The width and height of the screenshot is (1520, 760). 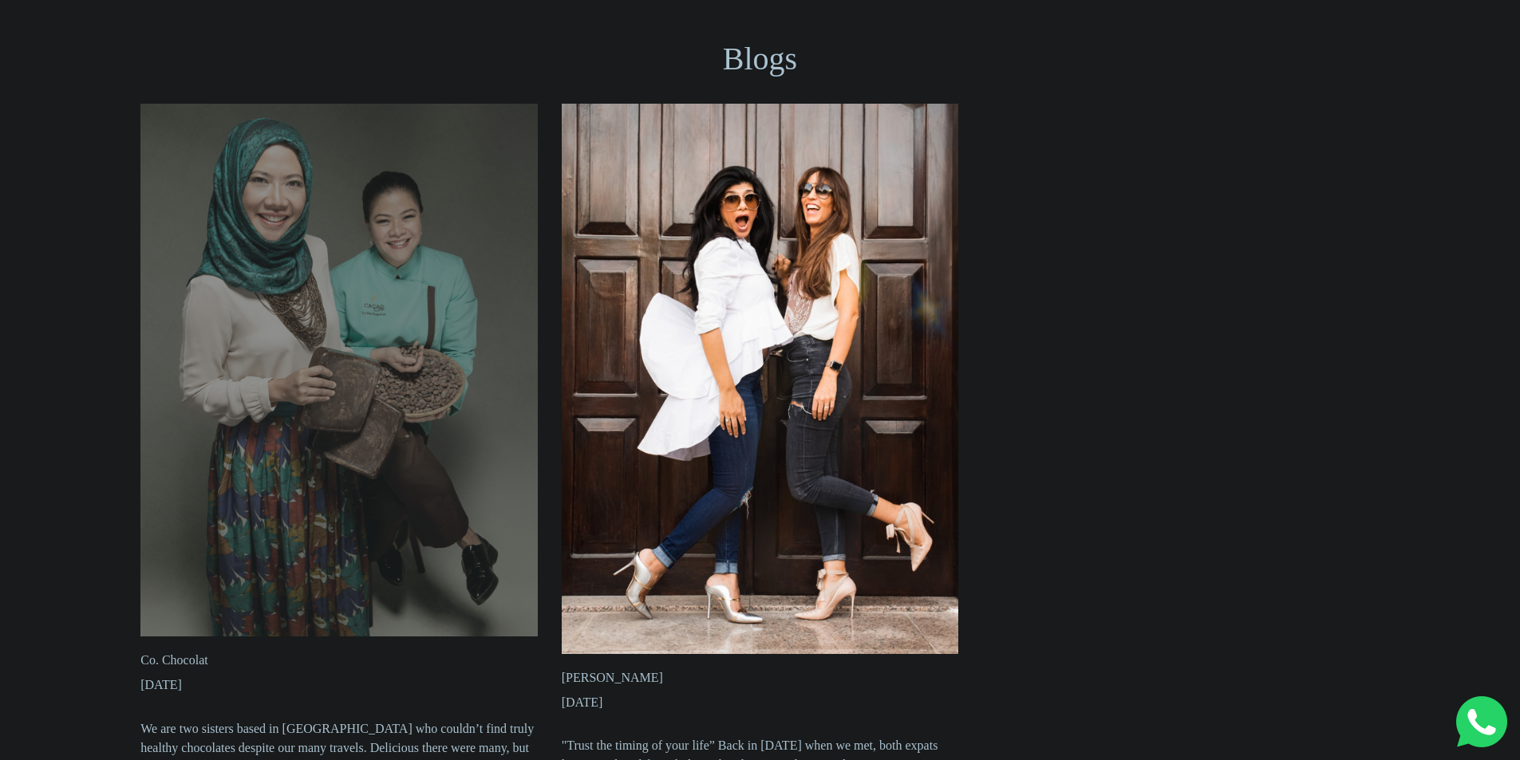 What do you see at coordinates (1482, 722) in the screenshot?
I see `img: Whatsapp` at bounding box center [1482, 722].